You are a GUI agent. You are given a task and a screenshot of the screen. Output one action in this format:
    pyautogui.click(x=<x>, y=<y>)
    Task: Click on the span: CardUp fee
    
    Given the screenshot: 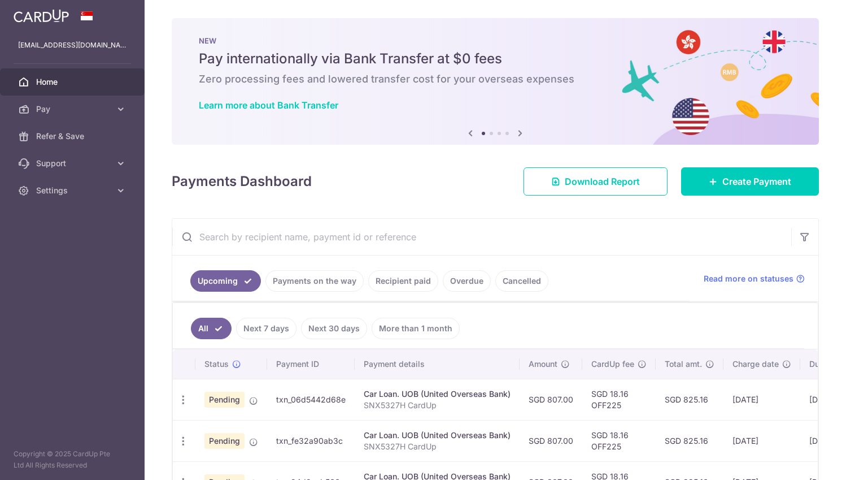 What is the action you would take?
    pyautogui.click(x=613, y=364)
    